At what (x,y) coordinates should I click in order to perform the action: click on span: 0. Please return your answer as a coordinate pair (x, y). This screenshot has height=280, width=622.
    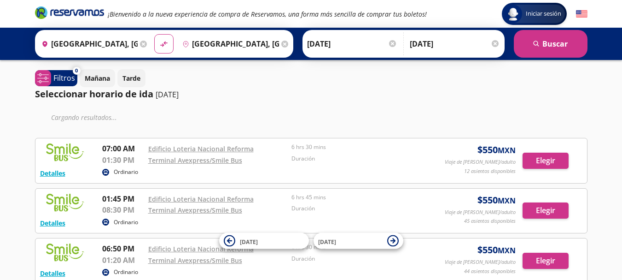
    Looking at the image, I should click on (76, 70).